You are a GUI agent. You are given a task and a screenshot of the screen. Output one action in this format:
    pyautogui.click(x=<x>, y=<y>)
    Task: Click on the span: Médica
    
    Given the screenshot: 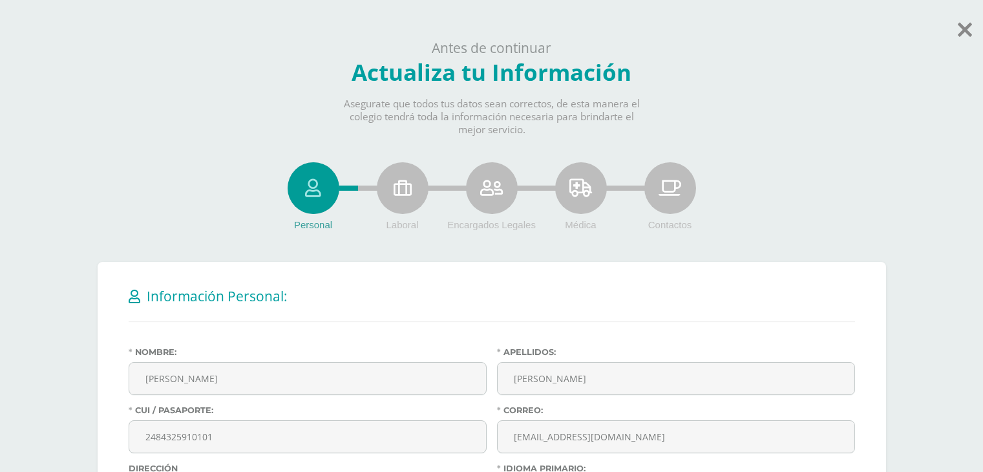 What is the action you would take?
    pyautogui.click(x=581, y=224)
    